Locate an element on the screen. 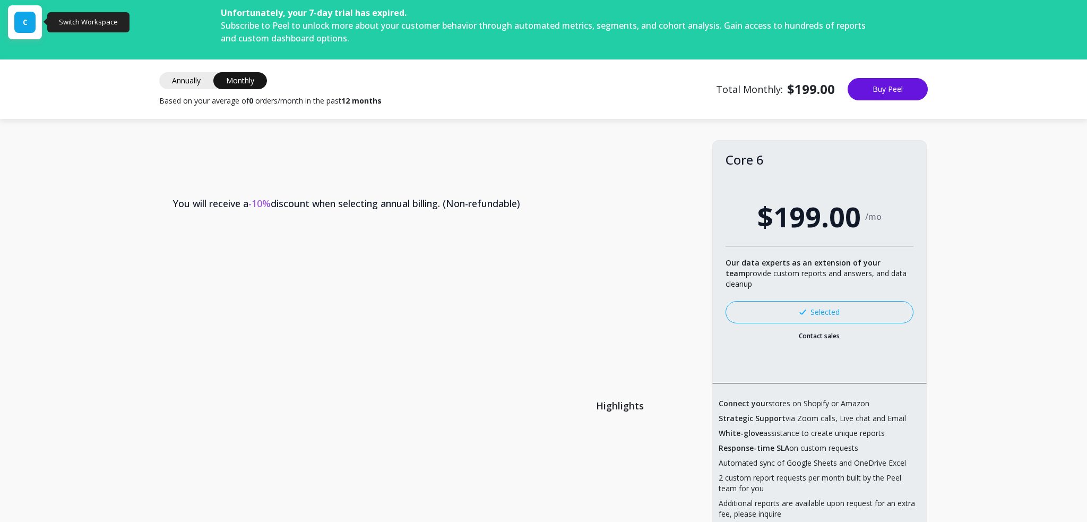  b: Strategic Support is located at coordinates (752, 418).